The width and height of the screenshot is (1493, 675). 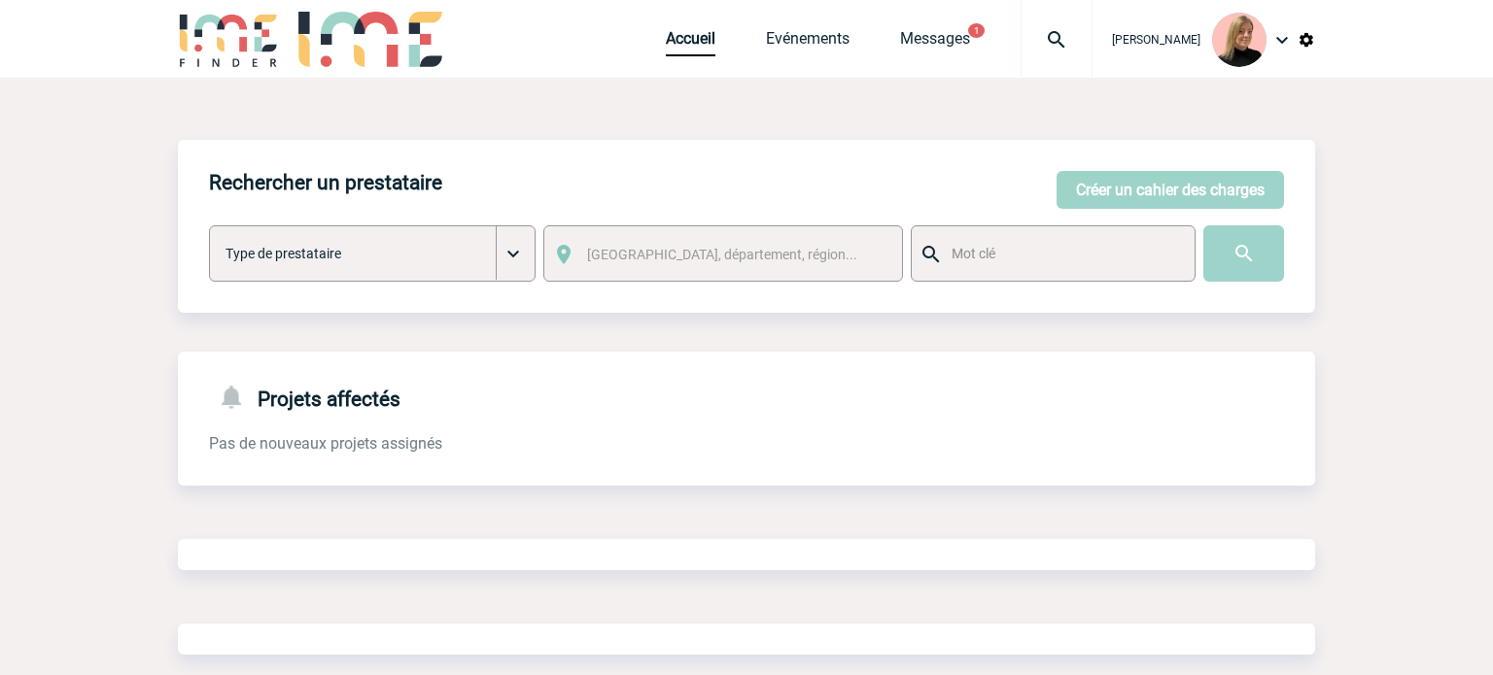 I want to click on a: Messages, so click(x=935, y=43).